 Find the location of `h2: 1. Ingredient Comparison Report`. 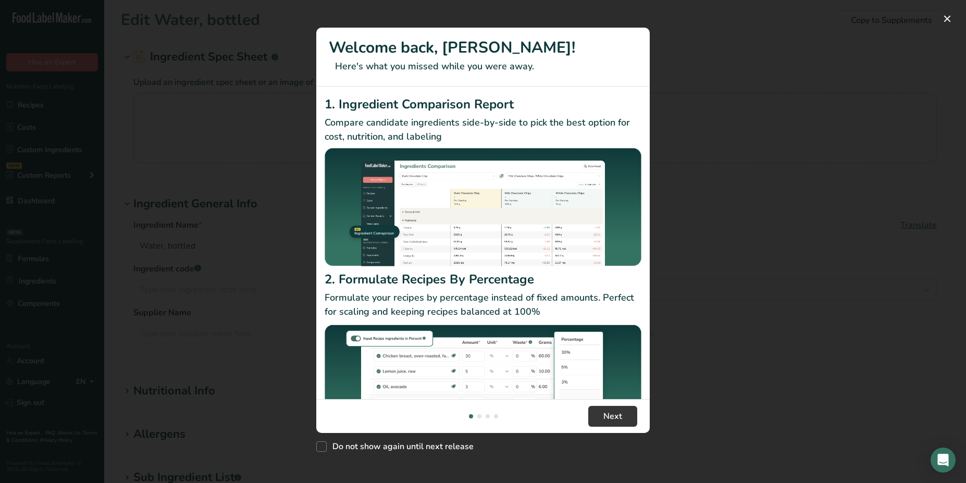

h2: 1. Ingredient Comparison Report is located at coordinates (483, 104).